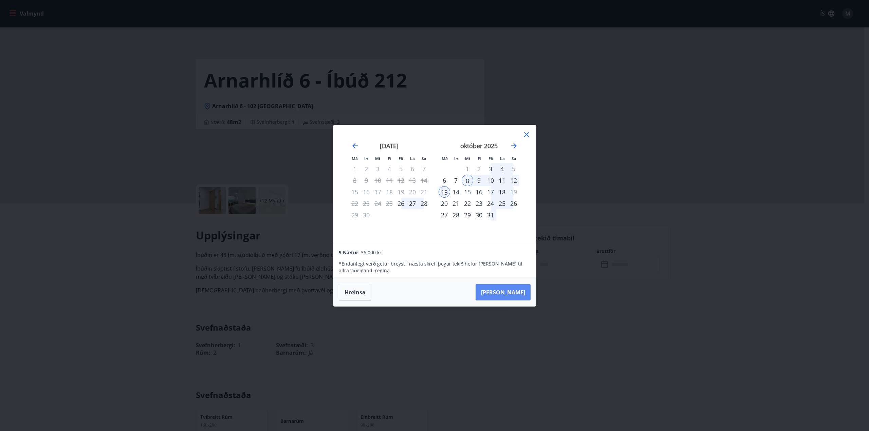  Describe the element at coordinates (479, 146) in the screenshot. I see `strong: október 2025` at that location.